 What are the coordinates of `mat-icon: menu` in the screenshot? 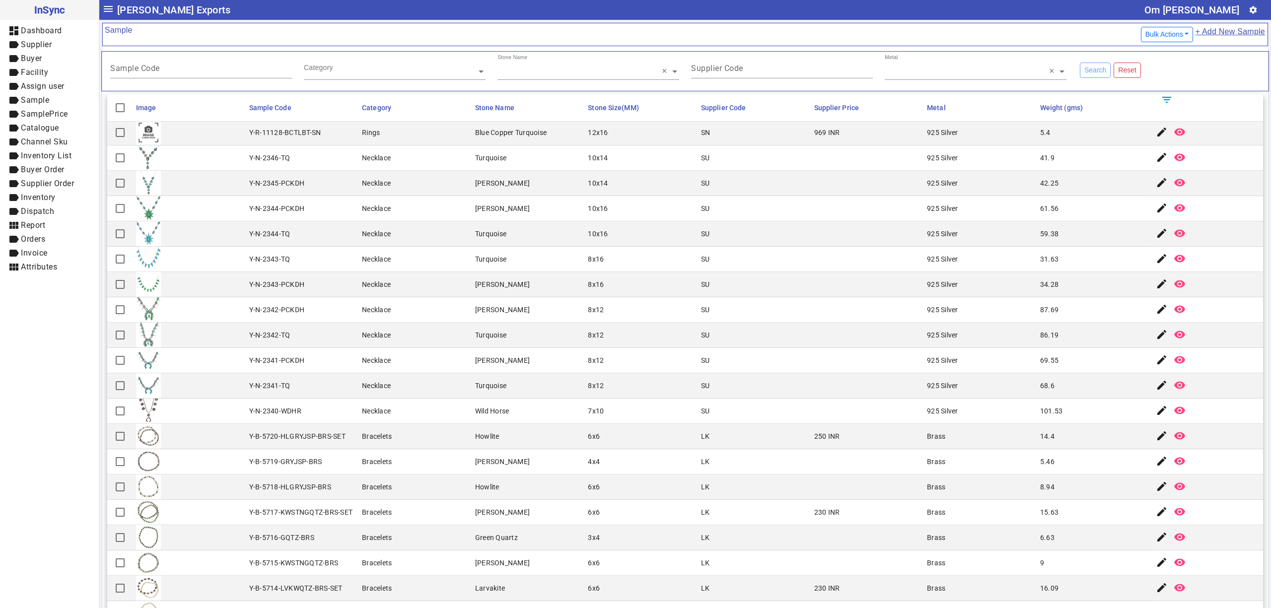 It's located at (108, 9).